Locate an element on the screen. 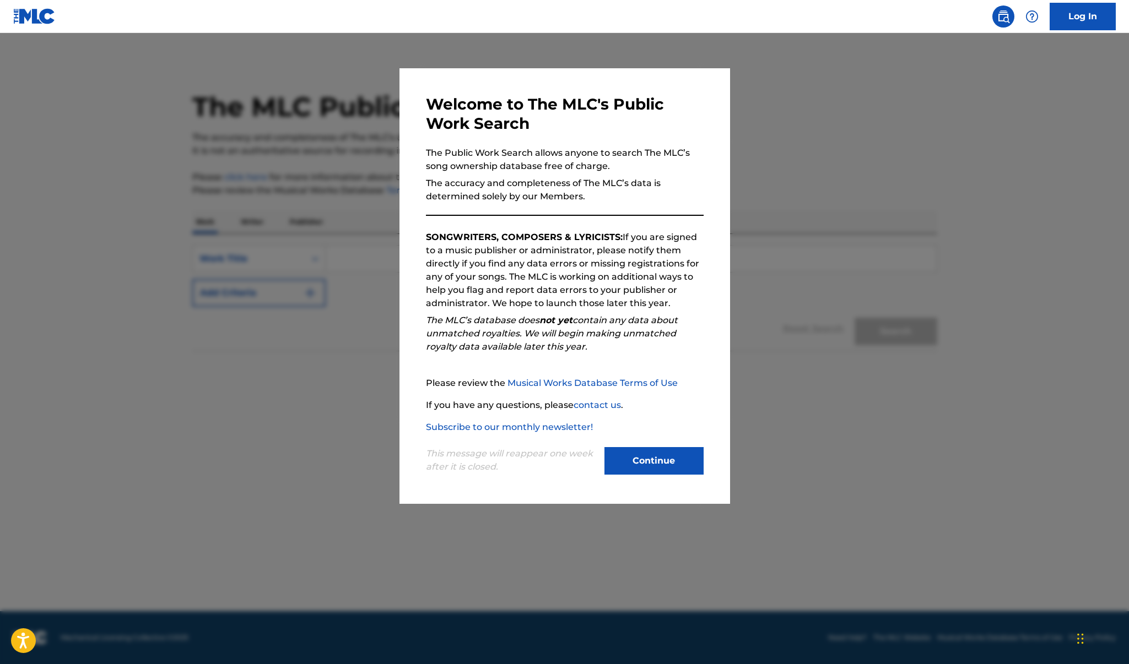 This screenshot has width=1129, height=664. p: The accuracy and completeness of The MLC’s data is determined solely by our Members. is located at coordinates (565, 190).